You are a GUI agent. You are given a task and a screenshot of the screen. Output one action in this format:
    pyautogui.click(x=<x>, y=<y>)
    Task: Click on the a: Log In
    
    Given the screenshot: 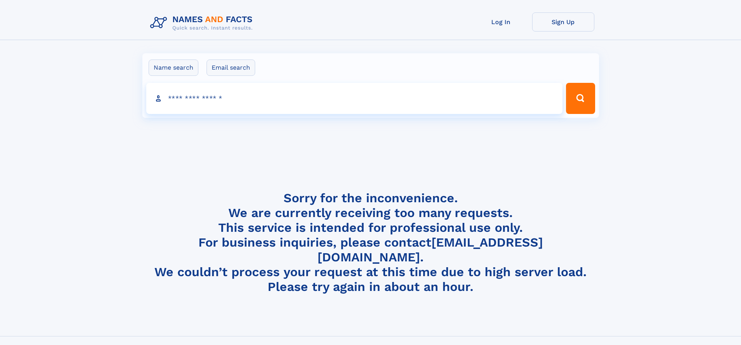 What is the action you would take?
    pyautogui.click(x=501, y=22)
    